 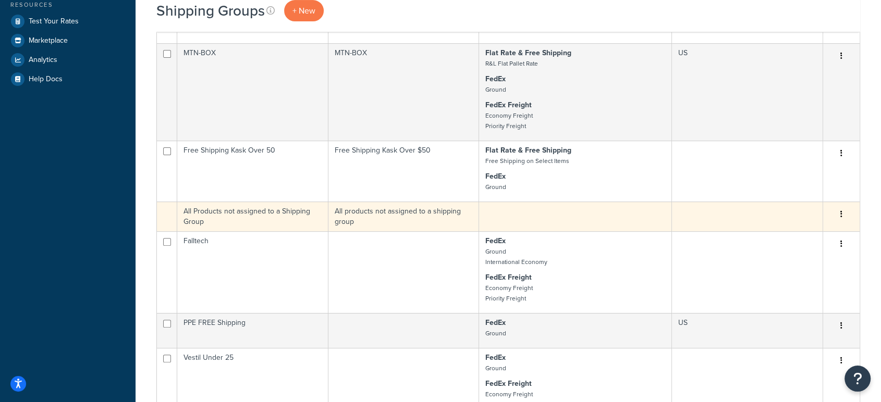 I want to click on td: Free Shipping Kask Over $50, so click(x=404, y=171).